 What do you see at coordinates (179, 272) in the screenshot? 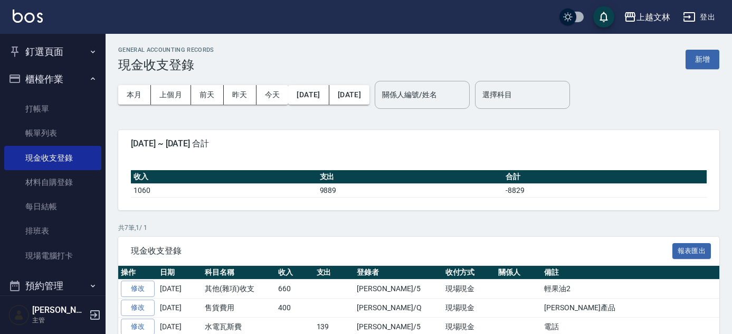
I see `th: 日期` at bounding box center [179, 272].